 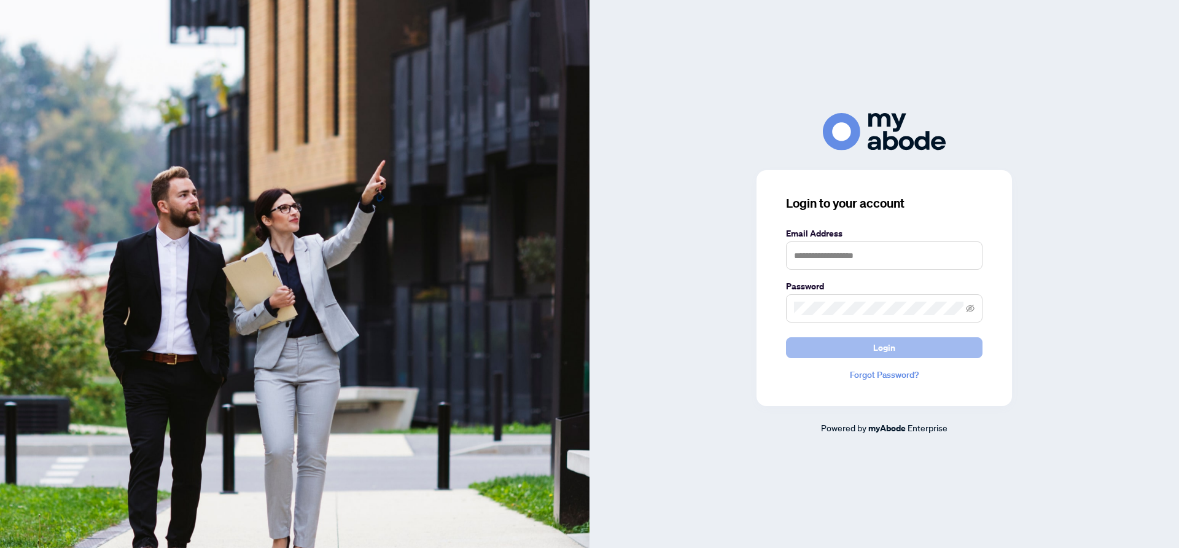 What do you see at coordinates (885, 375) in the screenshot?
I see `a: Forgot Password?` at bounding box center [885, 375].